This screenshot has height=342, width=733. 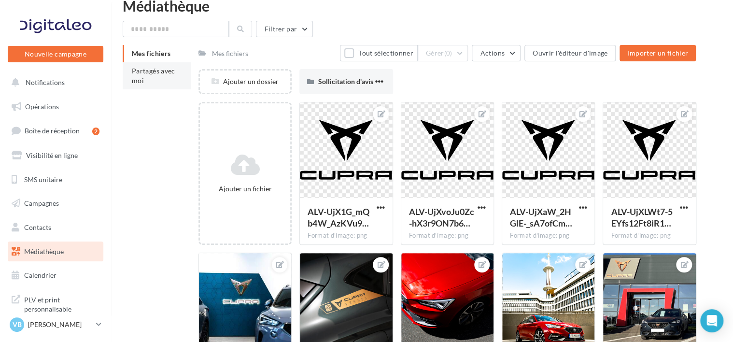 What do you see at coordinates (658, 53) in the screenshot?
I see `button: Importer un fichier` at bounding box center [658, 53].